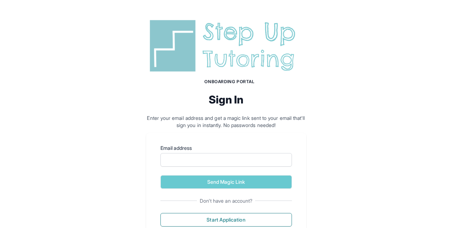 The height and width of the screenshot is (228, 452). What do you see at coordinates (226, 201) in the screenshot?
I see `span: Don't have an account?` at bounding box center [226, 201].